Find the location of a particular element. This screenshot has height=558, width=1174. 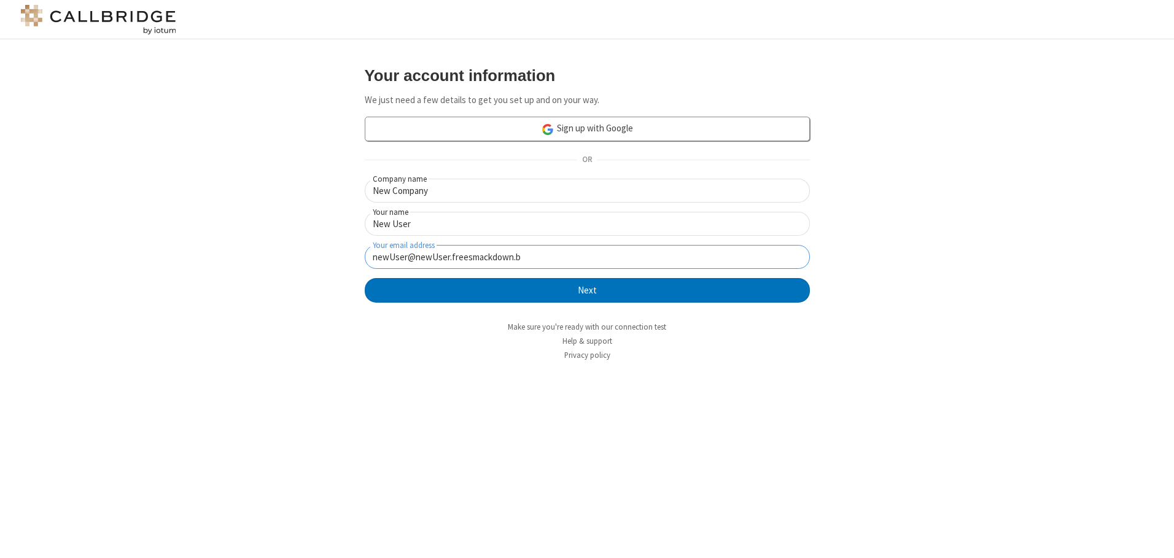

p: We just need a few details to get you set up and on your way. is located at coordinates (587, 100).